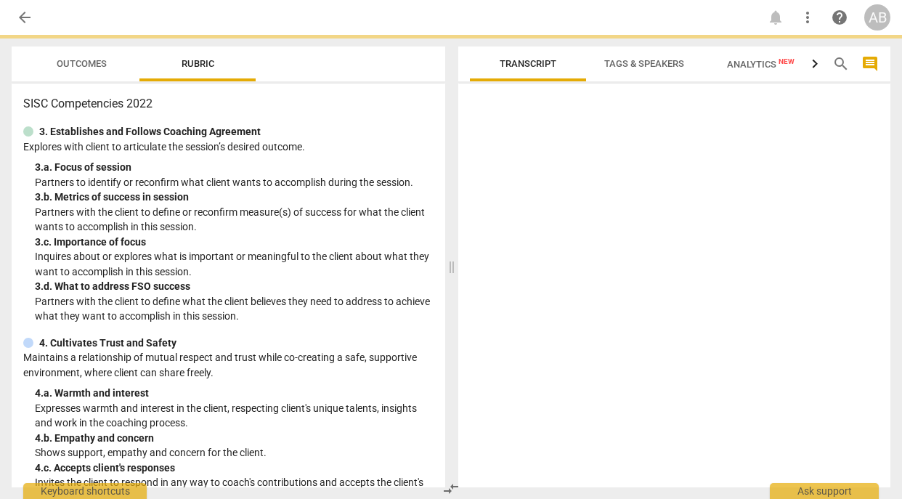  I want to click on p: Maintains a relationship of mutual respect and trust while co-creating a safe, supportive environ..., so click(228, 365).